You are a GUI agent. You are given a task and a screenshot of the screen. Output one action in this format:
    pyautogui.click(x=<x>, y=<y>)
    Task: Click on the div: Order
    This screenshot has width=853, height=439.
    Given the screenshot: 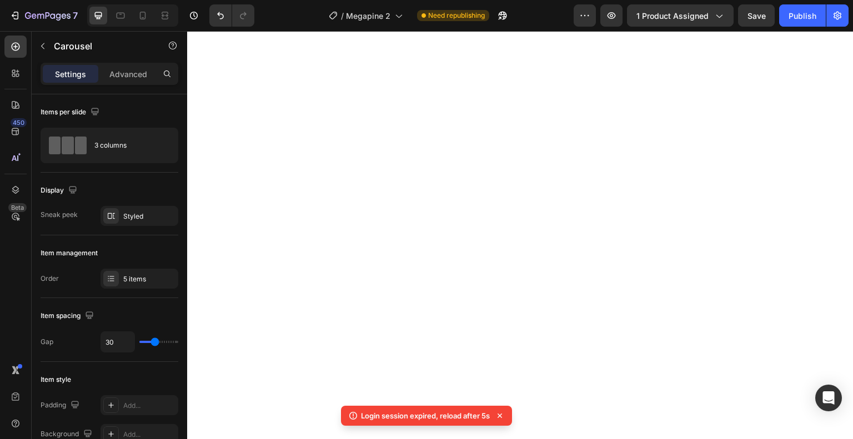 What is the action you would take?
    pyautogui.click(x=49, y=279)
    